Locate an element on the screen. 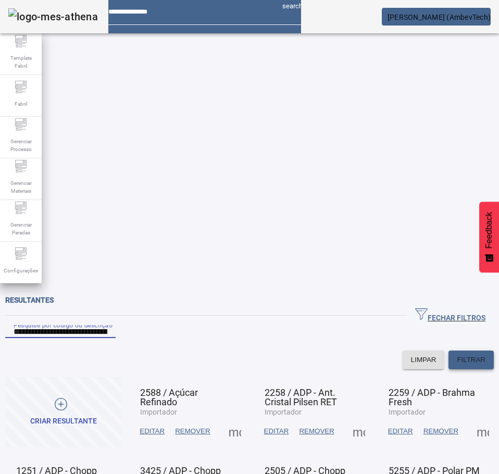 This screenshot has height=474, width=499. button: FECHAR FILTROS is located at coordinates (450, 316).